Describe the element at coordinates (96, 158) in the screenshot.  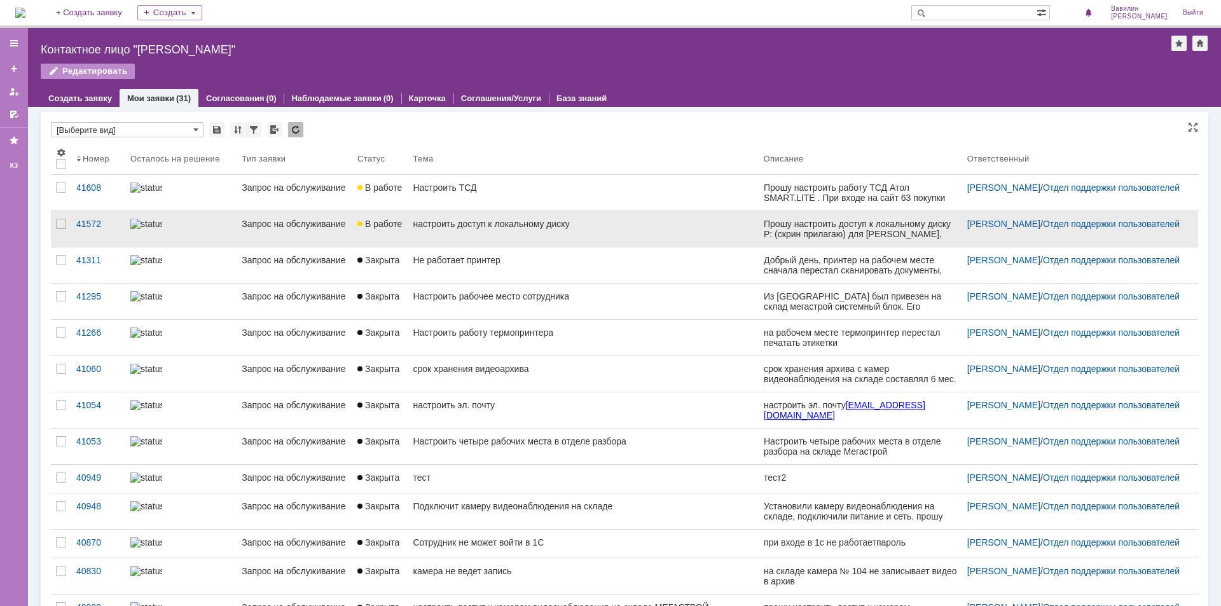
I see `div: Номер` at that location.